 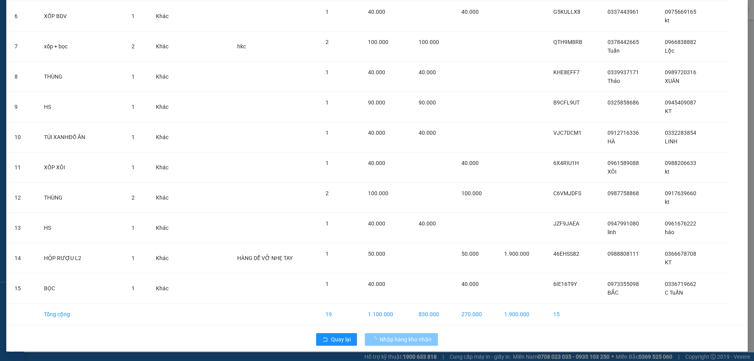 What do you see at coordinates (340, 314) in the screenshot?
I see `td: 19` at bounding box center [340, 314].